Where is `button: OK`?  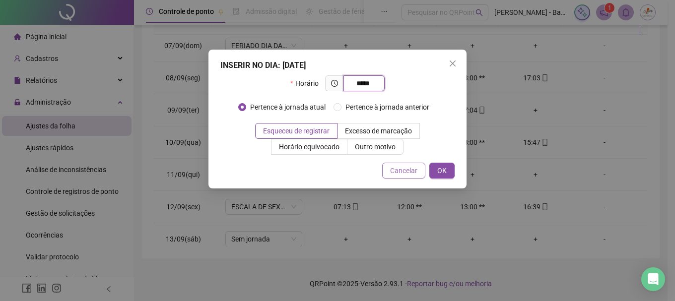
button: OK is located at coordinates (442, 171).